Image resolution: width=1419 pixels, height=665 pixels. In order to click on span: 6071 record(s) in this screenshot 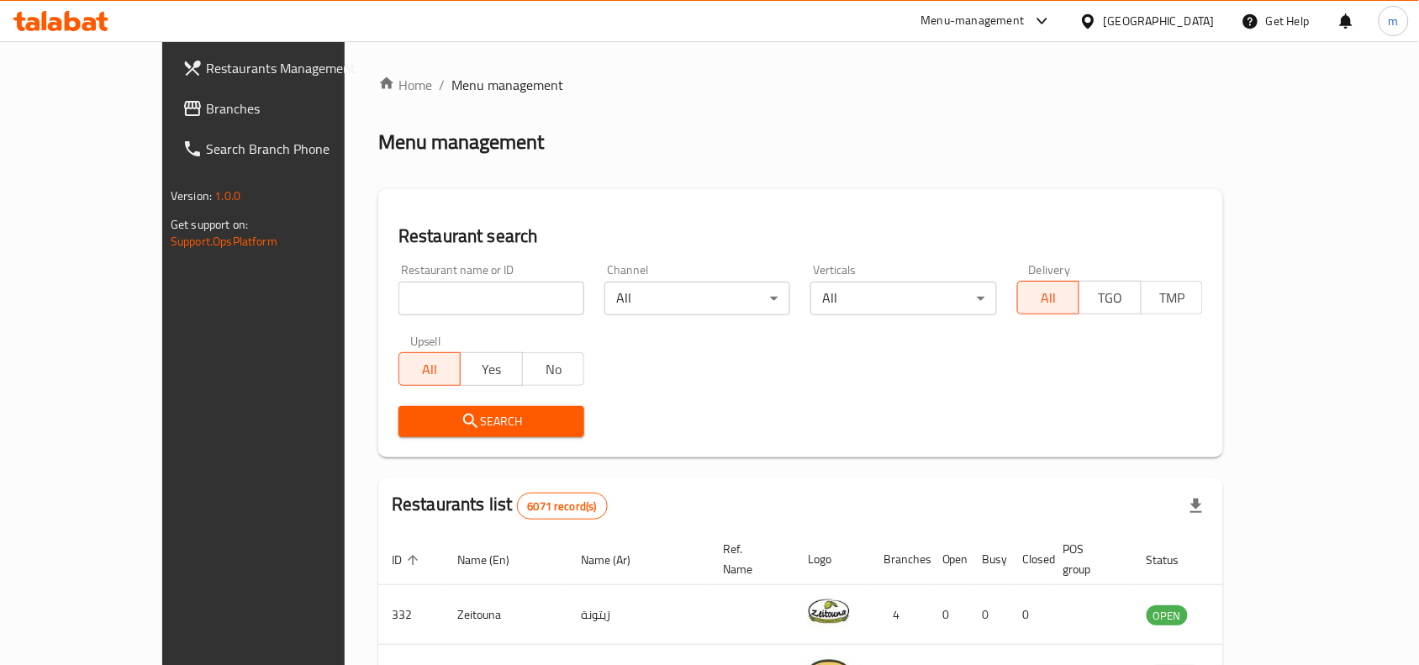, I will do `click(562, 506)`.